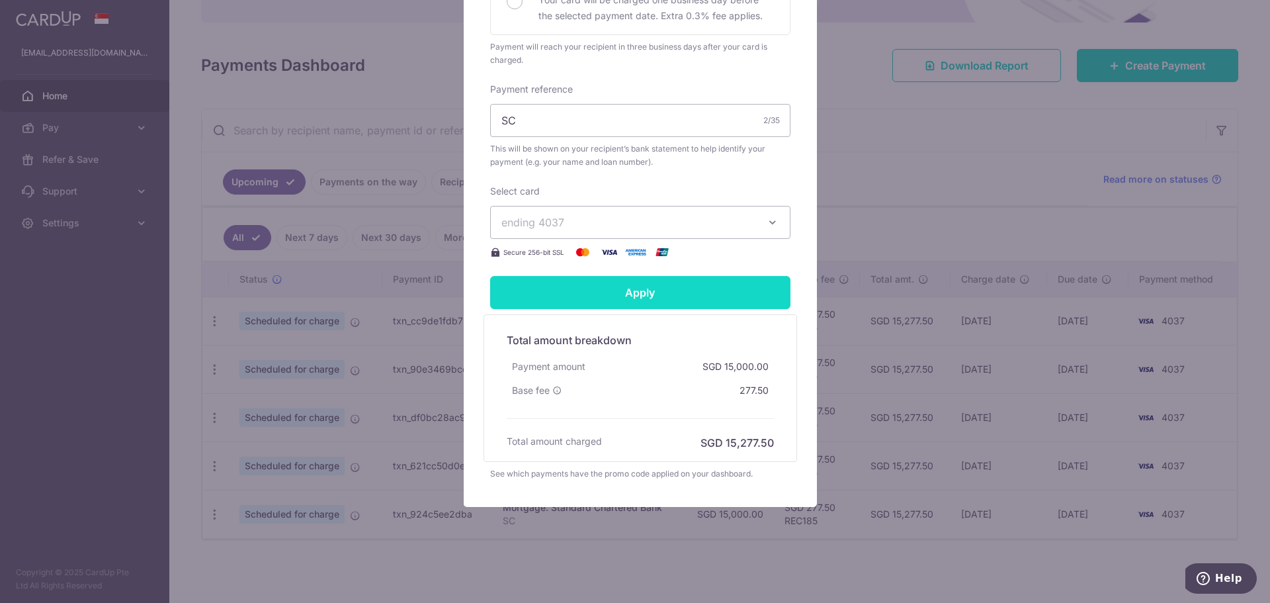 This screenshot has height=603, width=1270. What do you see at coordinates (640, 340) in the screenshot?
I see `h5: Total amount breakdown` at bounding box center [640, 340].